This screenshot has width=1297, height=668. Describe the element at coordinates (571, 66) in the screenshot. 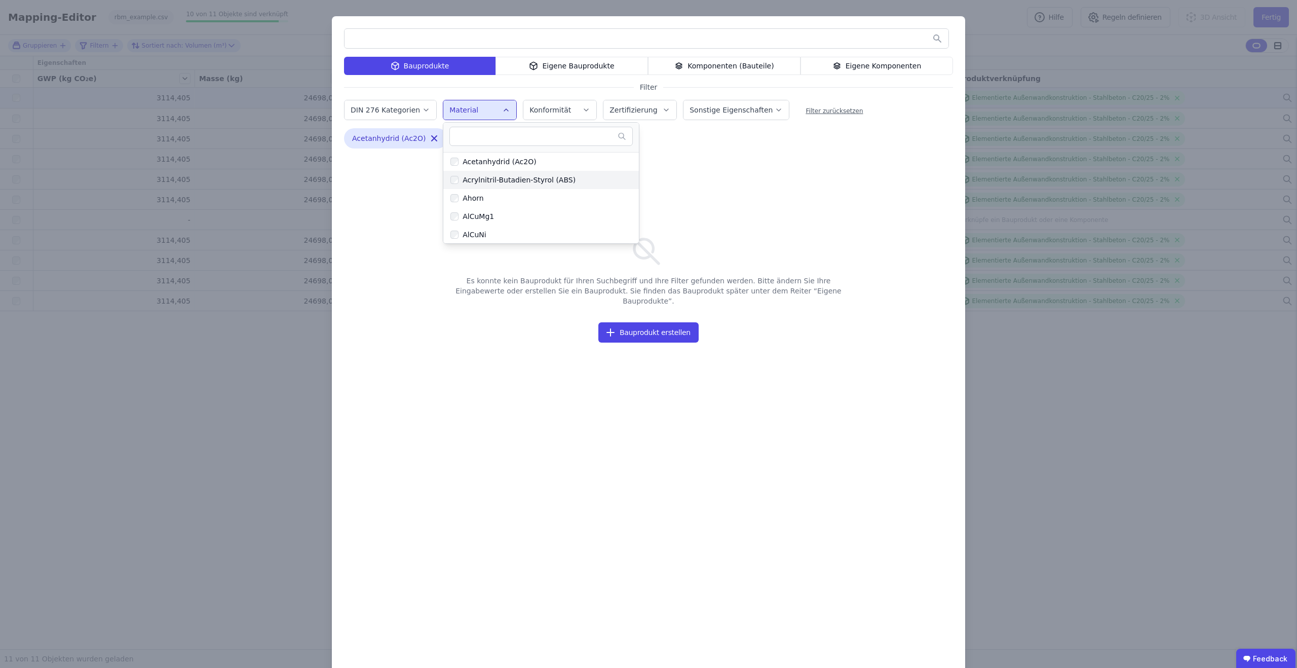

I see `div: Eigene Bauprodukte` at that location.